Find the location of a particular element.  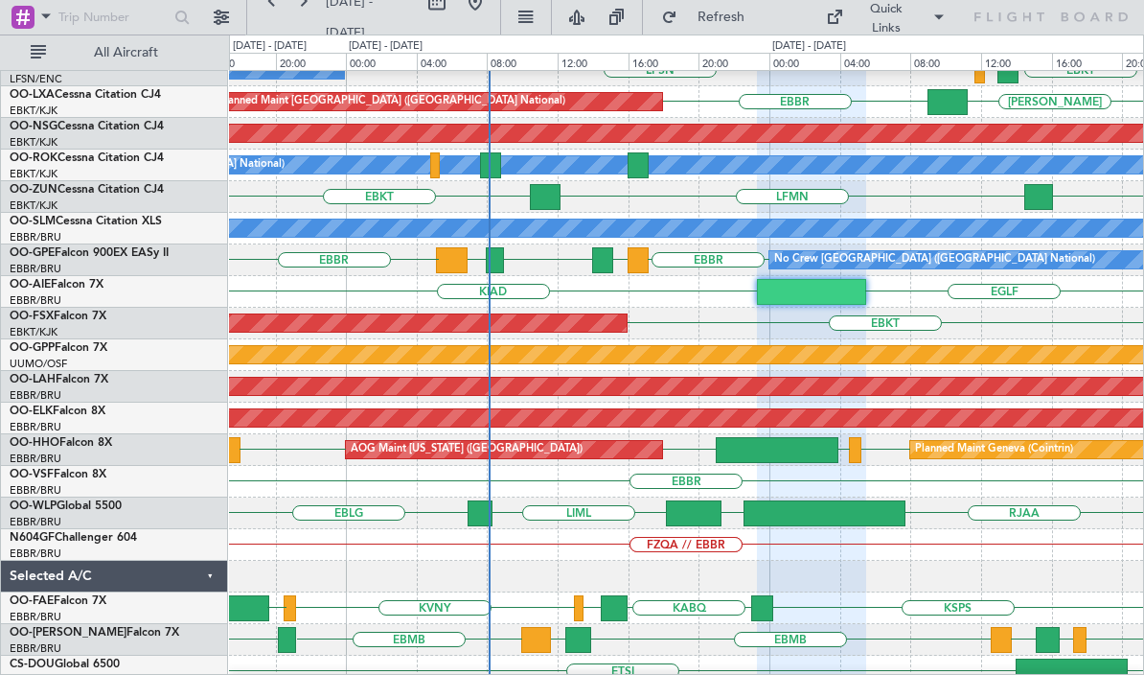

a: OO-WLPGlobal 5500 is located at coordinates (65, 506).